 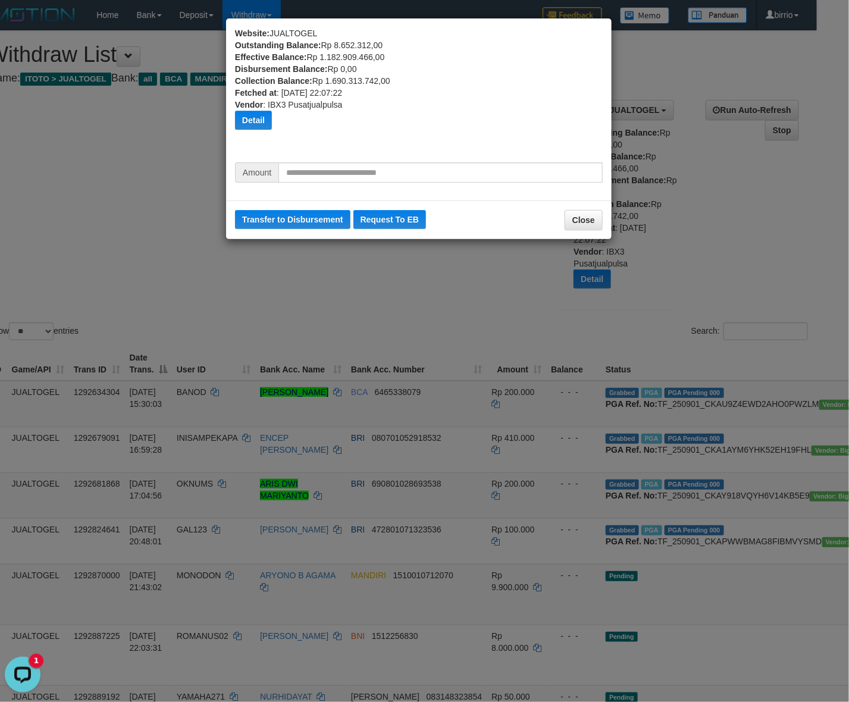 I want to click on b: Fetched at, so click(x=256, y=93).